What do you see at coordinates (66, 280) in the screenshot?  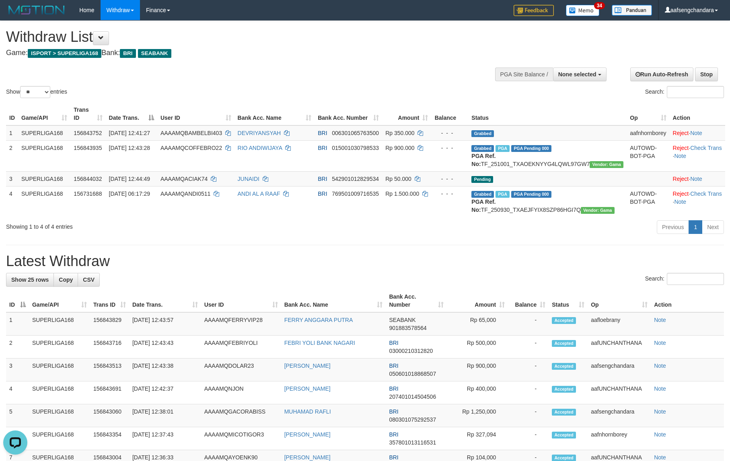 I see `a: Copy` at bounding box center [66, 280].